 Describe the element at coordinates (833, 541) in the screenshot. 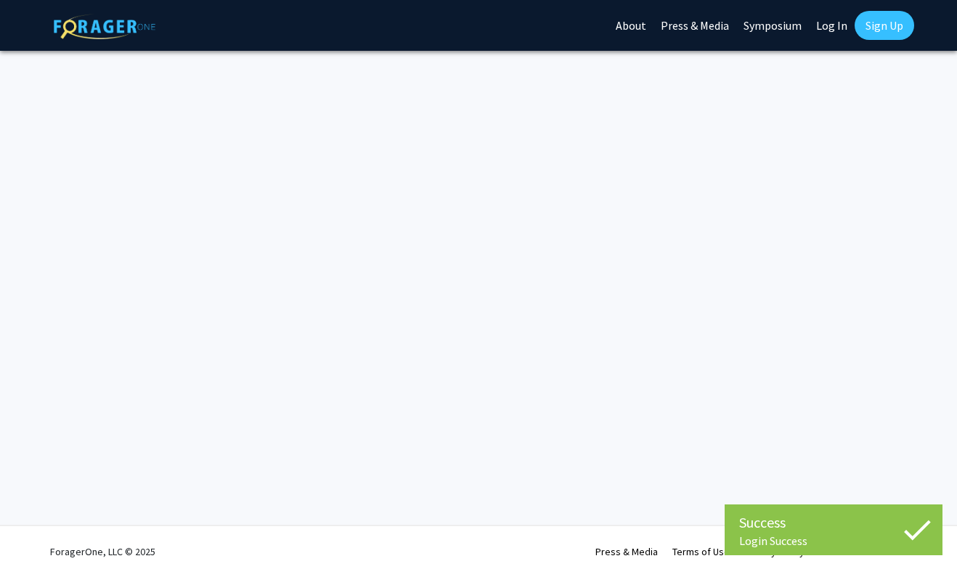

I see `div: Login Success` at that location.